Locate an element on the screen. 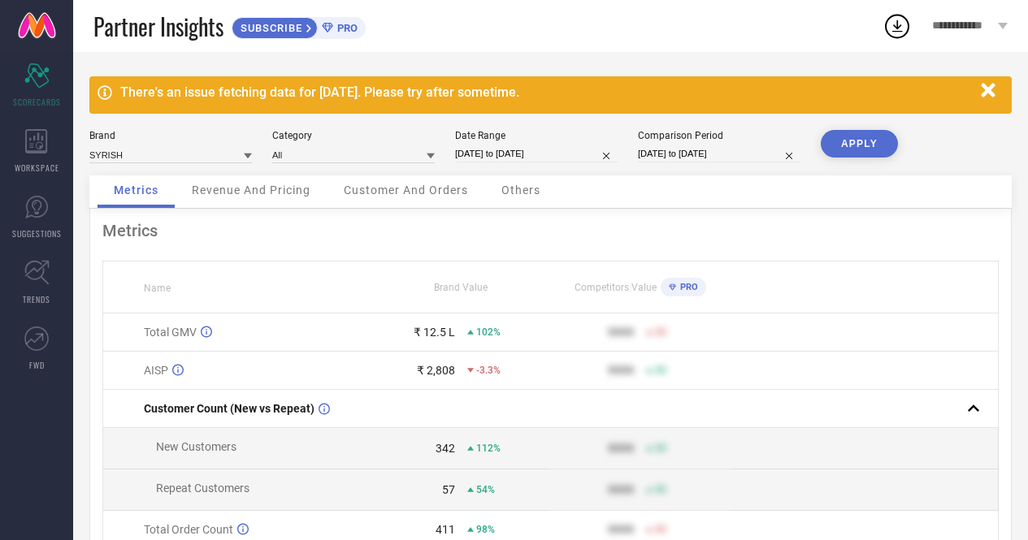 This screenshot has height=540, width=1028. div: ₹ 2,808 is located at coordinates (436, 371).